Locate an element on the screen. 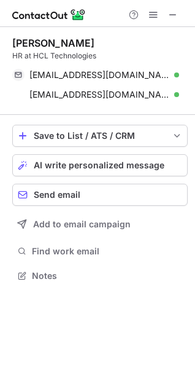  button: AI write personalized message is located at coordinates (100, 165).